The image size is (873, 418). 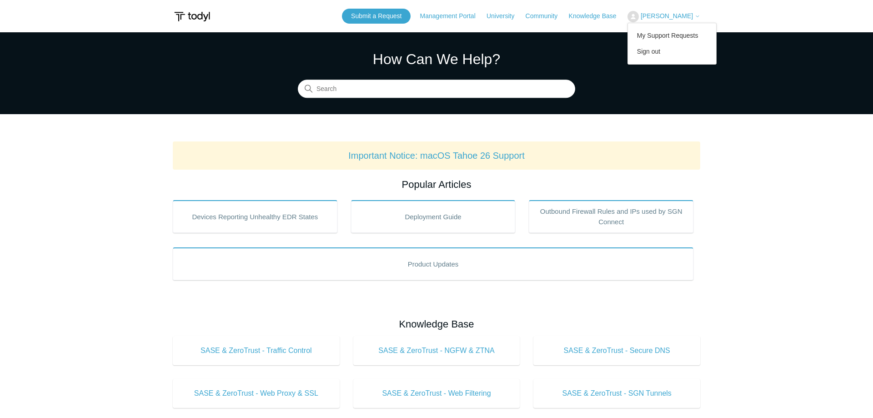 What do you see at coordinates (436, 324) in the screenshot?
I see `h2: Knowledge Base` at bounding box center [436, 324].